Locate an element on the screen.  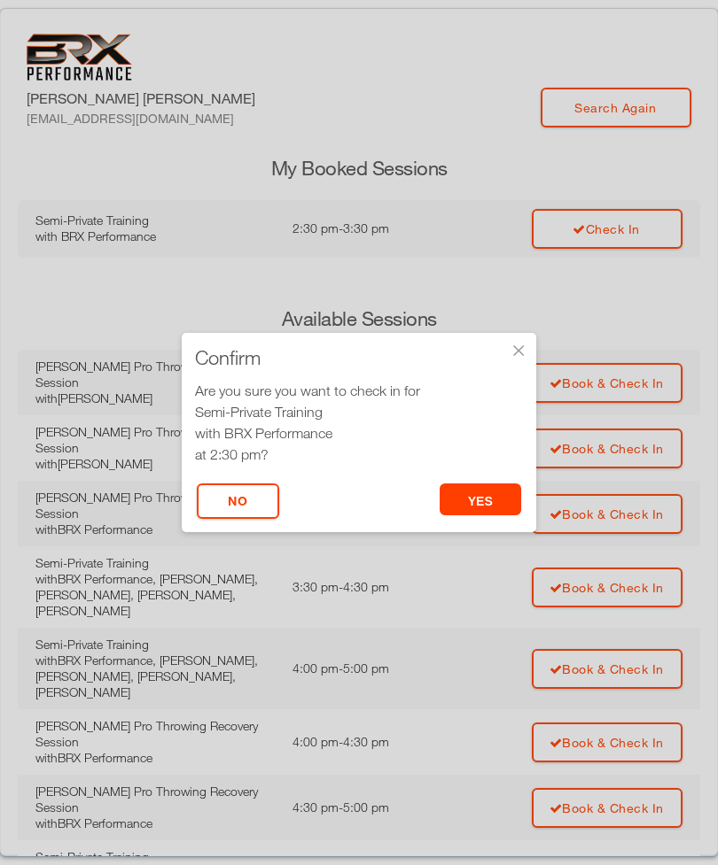
div: with BRX Performance is located at coordinates (359, 433).